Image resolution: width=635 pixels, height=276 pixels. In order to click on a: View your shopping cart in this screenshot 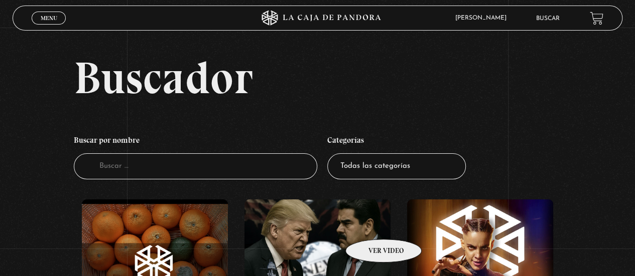, I will do `click(596, 18)`.